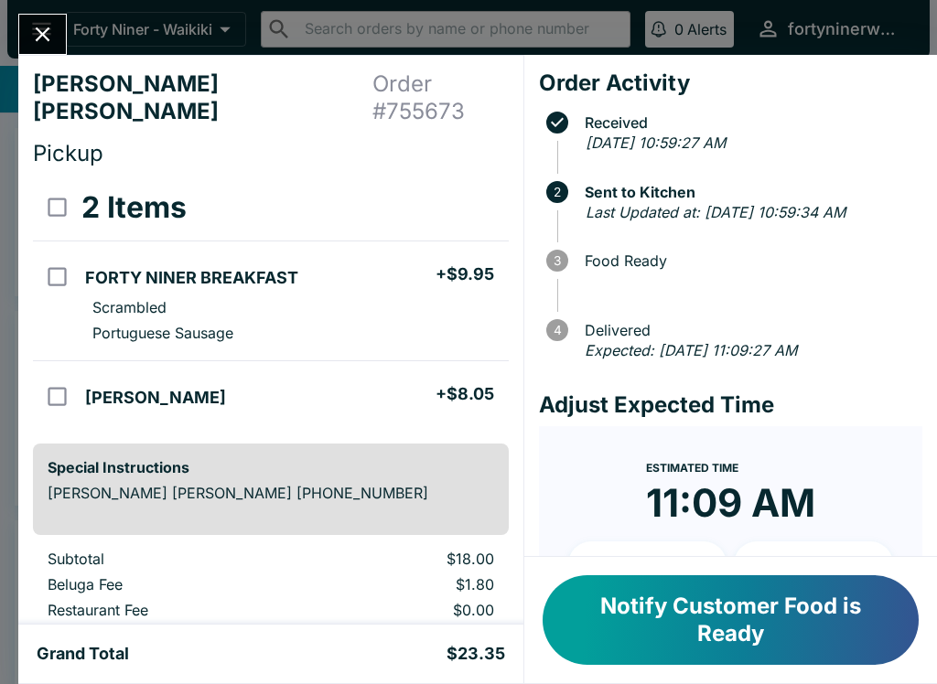 Image resolution: width=937 pixels, height=684 pixels. I want to click on h3: 2 Items, so click(134, 208).